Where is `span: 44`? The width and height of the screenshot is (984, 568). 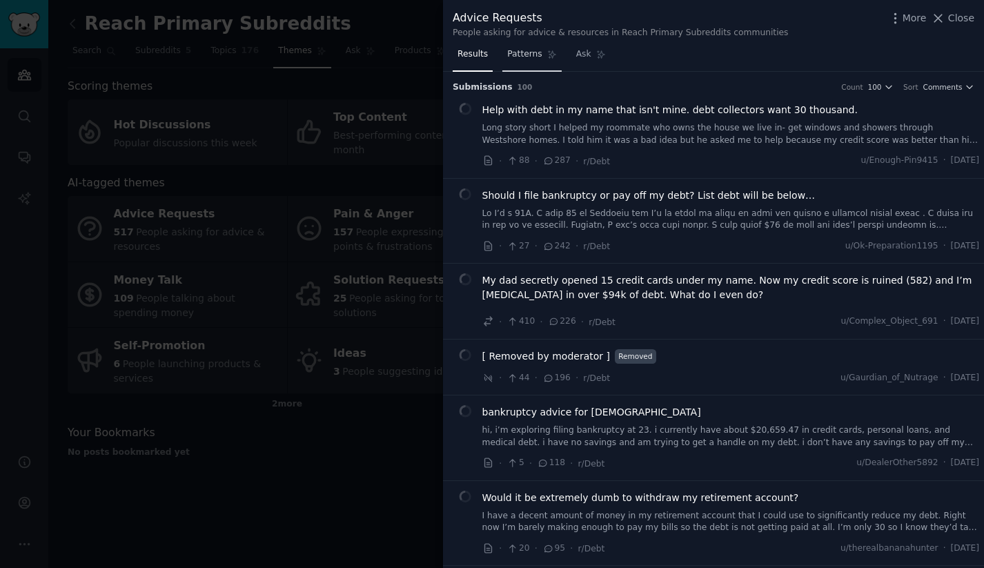 span: 44 is located at coordinates (518, 378).